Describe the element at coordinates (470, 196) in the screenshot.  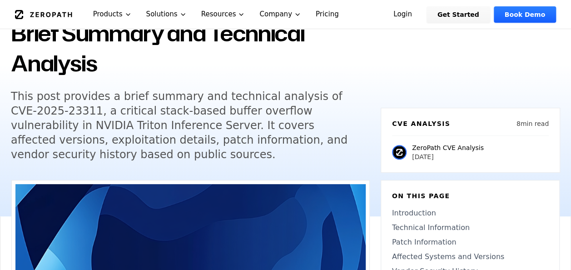
I see `h6: On this page` at that location.